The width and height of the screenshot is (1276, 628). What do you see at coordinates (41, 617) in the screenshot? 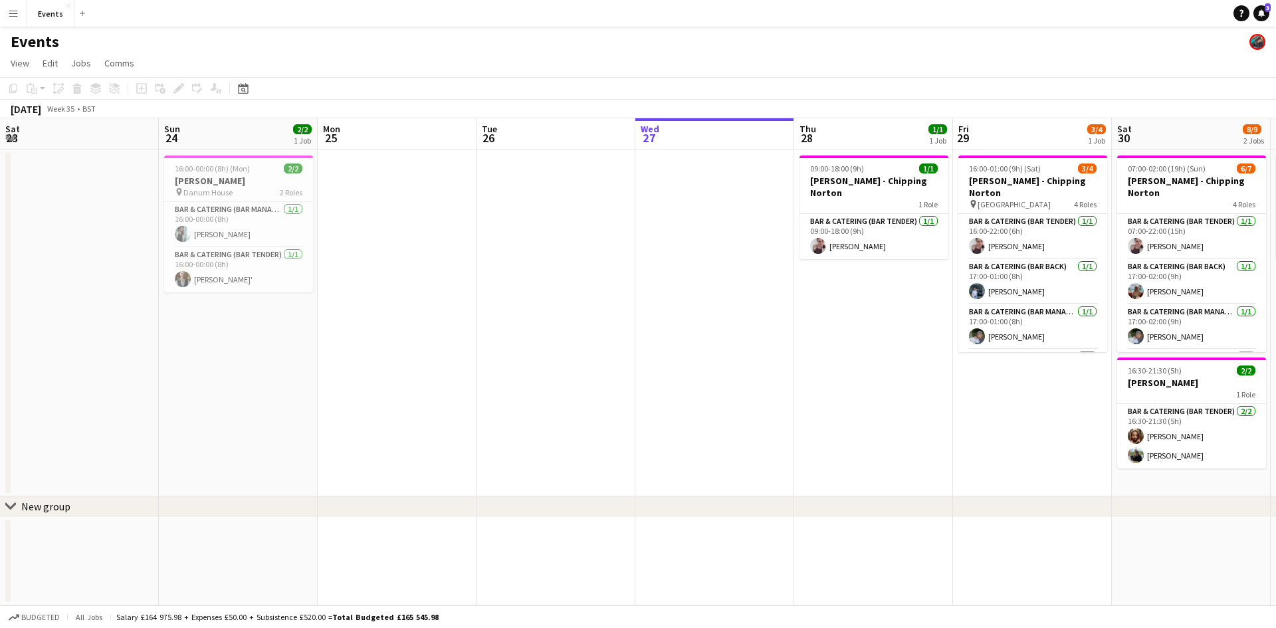
I see `span: Budgeted` at bounding box center [41, 617].